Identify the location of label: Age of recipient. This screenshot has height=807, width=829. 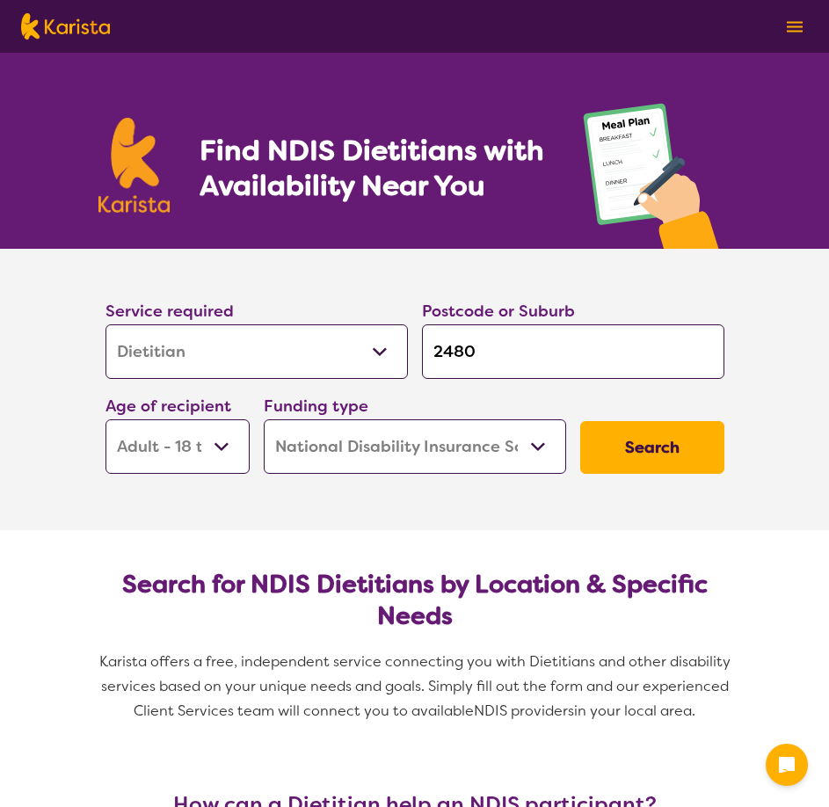
(168, 406).